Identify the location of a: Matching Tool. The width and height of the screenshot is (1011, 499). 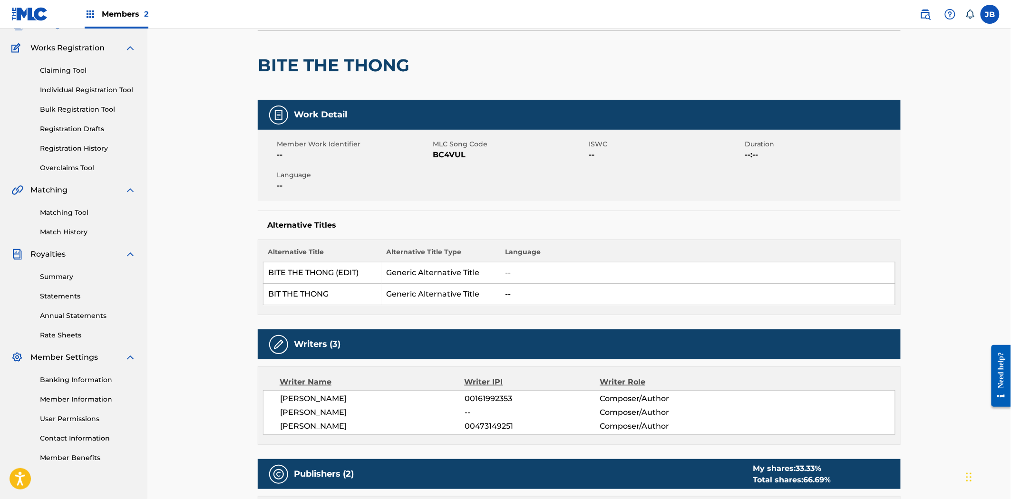
(88, 213).